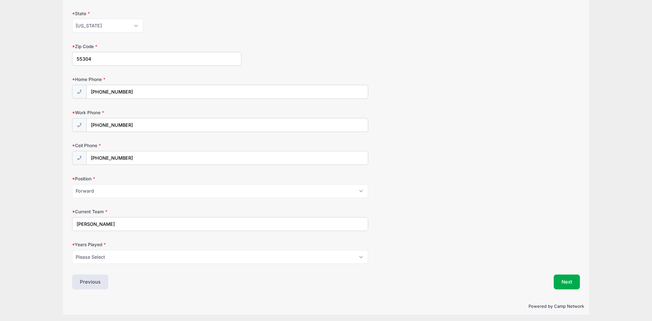 This screenshot has height=321, width=652. What do you see at coordinates (156, 212) in the screenshot?
I see `label: Current Team` at bounding box center [156, 212].